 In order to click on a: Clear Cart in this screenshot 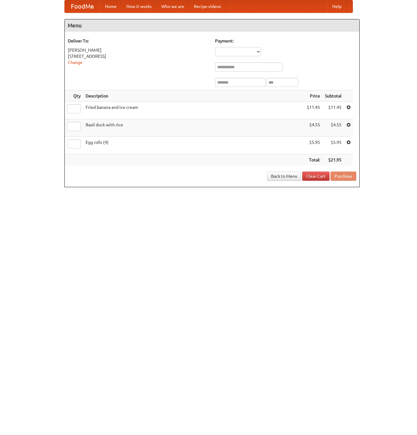, I will do `click(316, 176)`.